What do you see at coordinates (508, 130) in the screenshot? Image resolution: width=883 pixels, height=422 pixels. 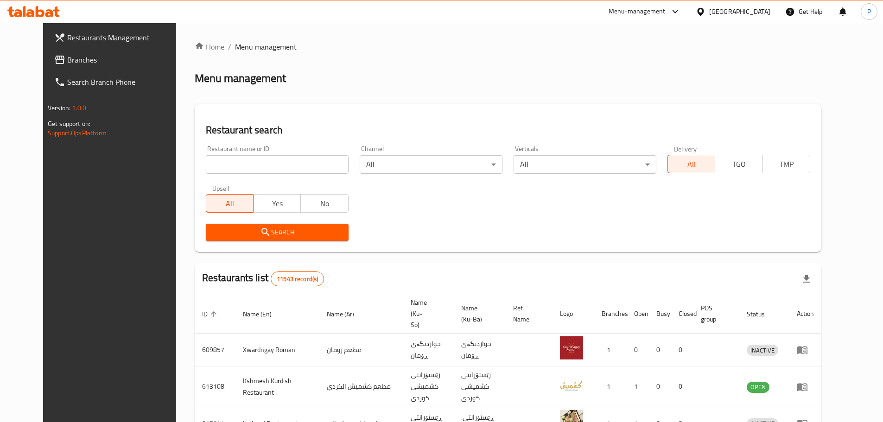 I see `h2: Restaurant search` at bounding box center [508, 130].